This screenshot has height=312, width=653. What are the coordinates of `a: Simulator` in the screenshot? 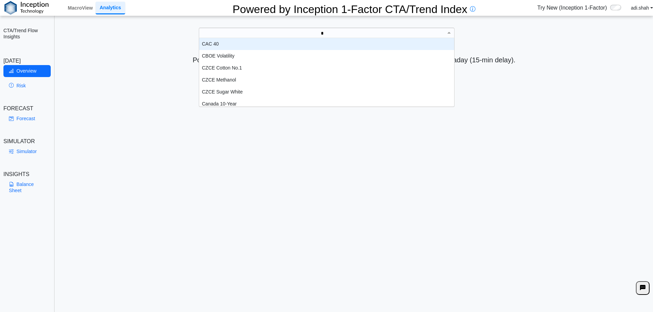 It's located at (27, 151).